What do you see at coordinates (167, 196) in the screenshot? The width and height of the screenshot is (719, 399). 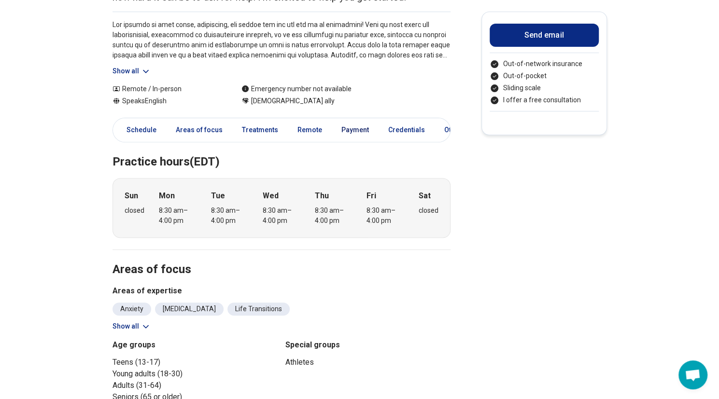 I see `strong: Mon` at bounding box center [167, 196].